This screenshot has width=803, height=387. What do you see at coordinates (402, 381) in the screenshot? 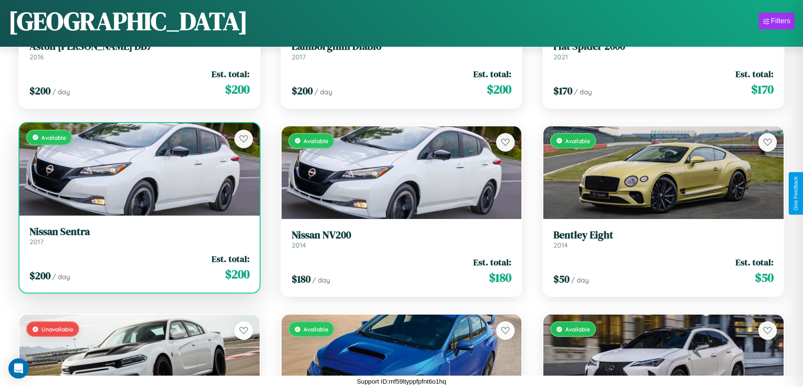
I see `p: Support ID: mf59ltyppfpfnt6o1hq` at bounding box center [402, 381].